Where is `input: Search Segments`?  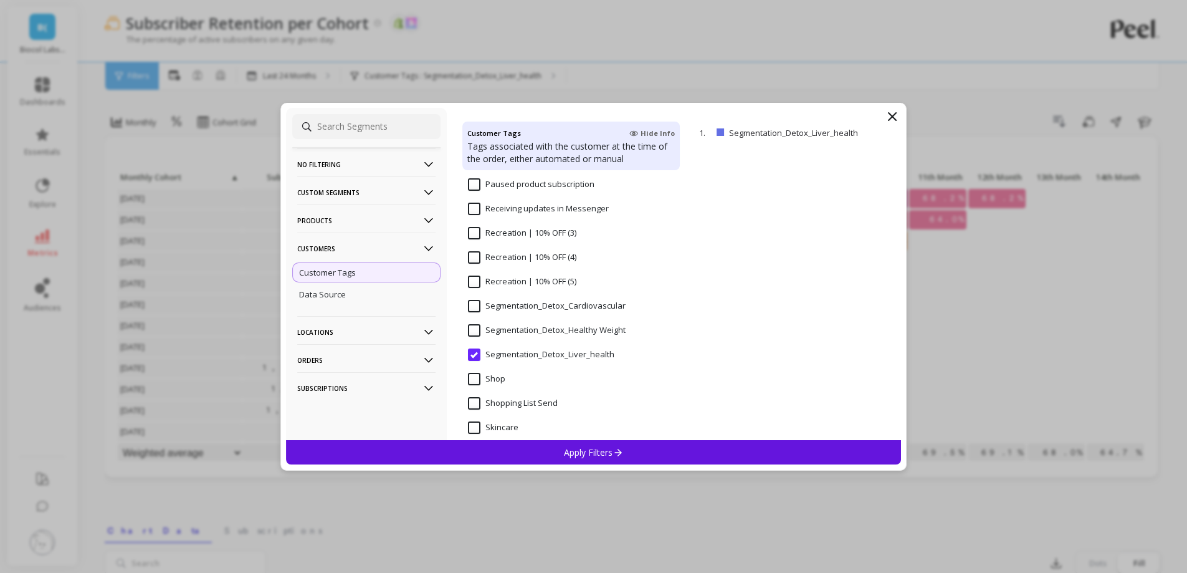
input: Search Segments is located at coordinates (366, 126).